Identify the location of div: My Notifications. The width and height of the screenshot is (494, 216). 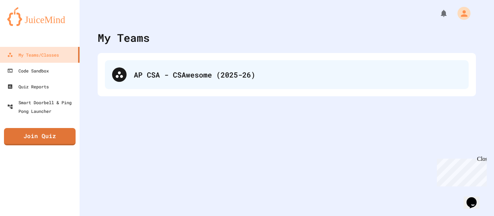
(438, 13).